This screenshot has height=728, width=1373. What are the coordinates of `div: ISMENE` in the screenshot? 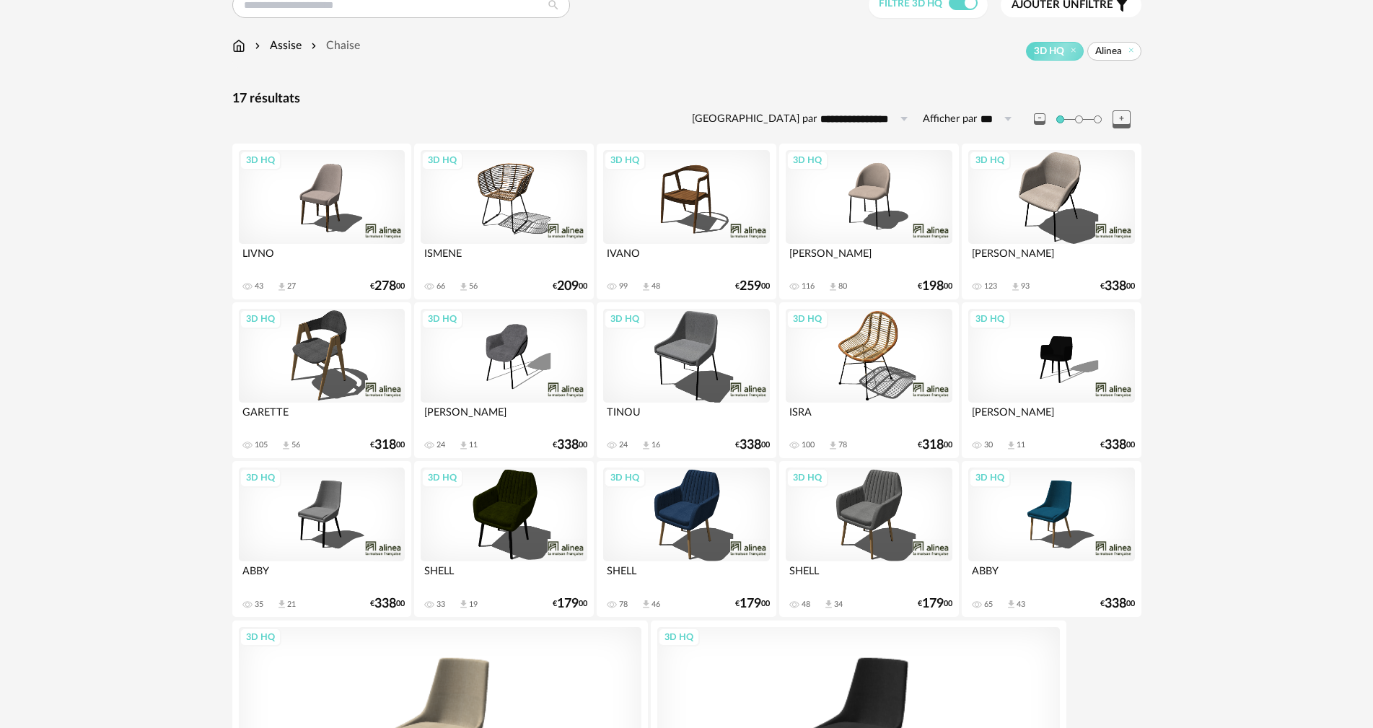 It's located at (503, 258).